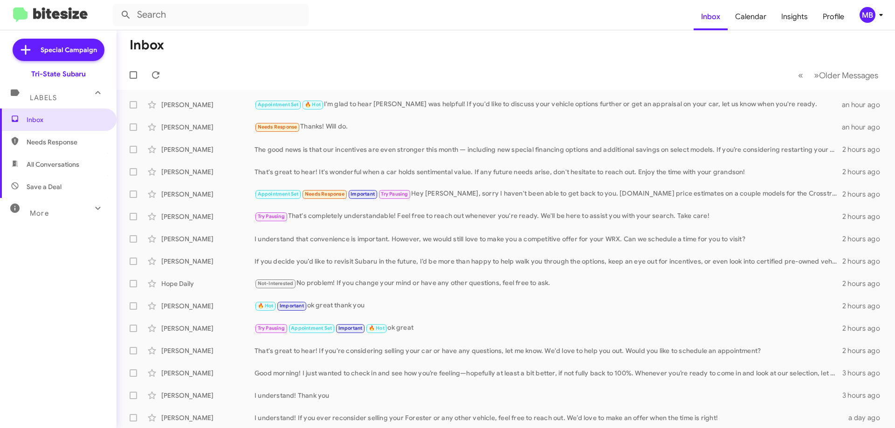 The image size is (895, 428). I want to click on a: Insights, so click(794, 17).